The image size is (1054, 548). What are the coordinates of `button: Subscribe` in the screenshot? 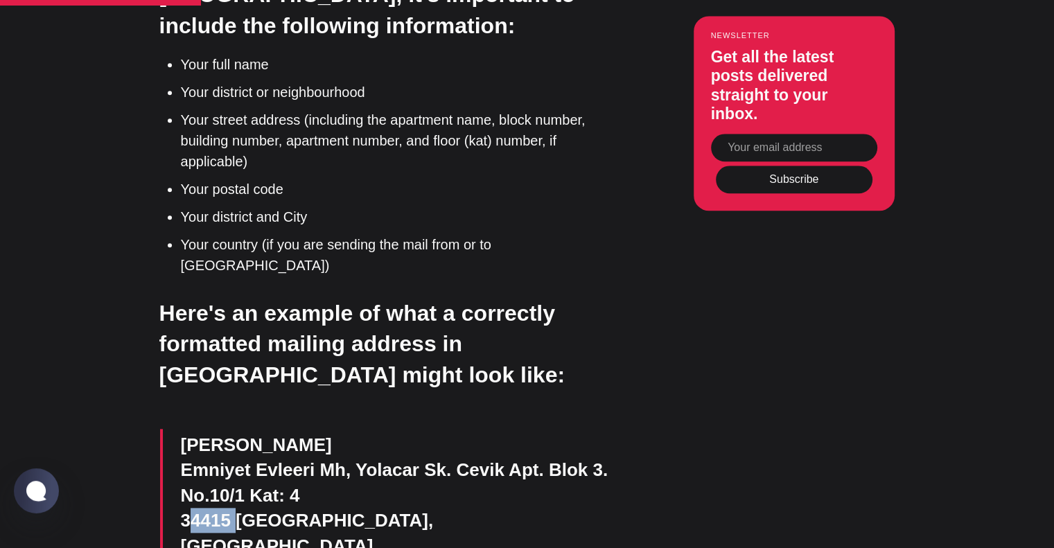 It's located at (794, 180).